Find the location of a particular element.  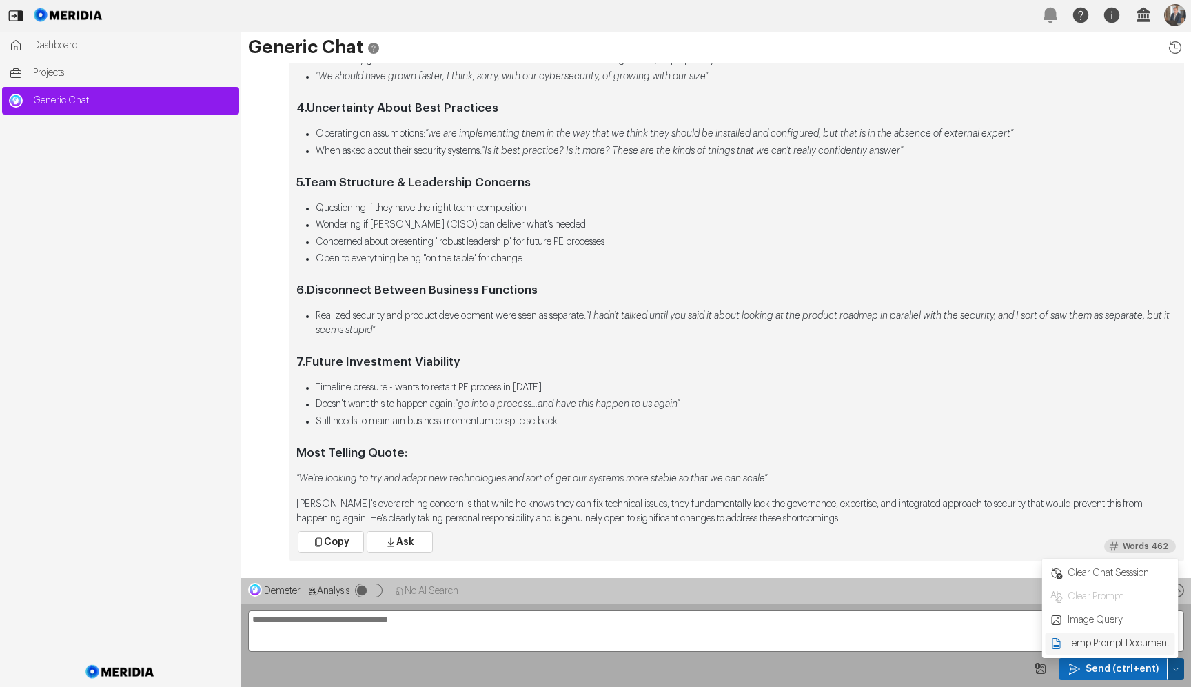

a: Generic ChatGeneric Chat is located at coordinates (121, 101).